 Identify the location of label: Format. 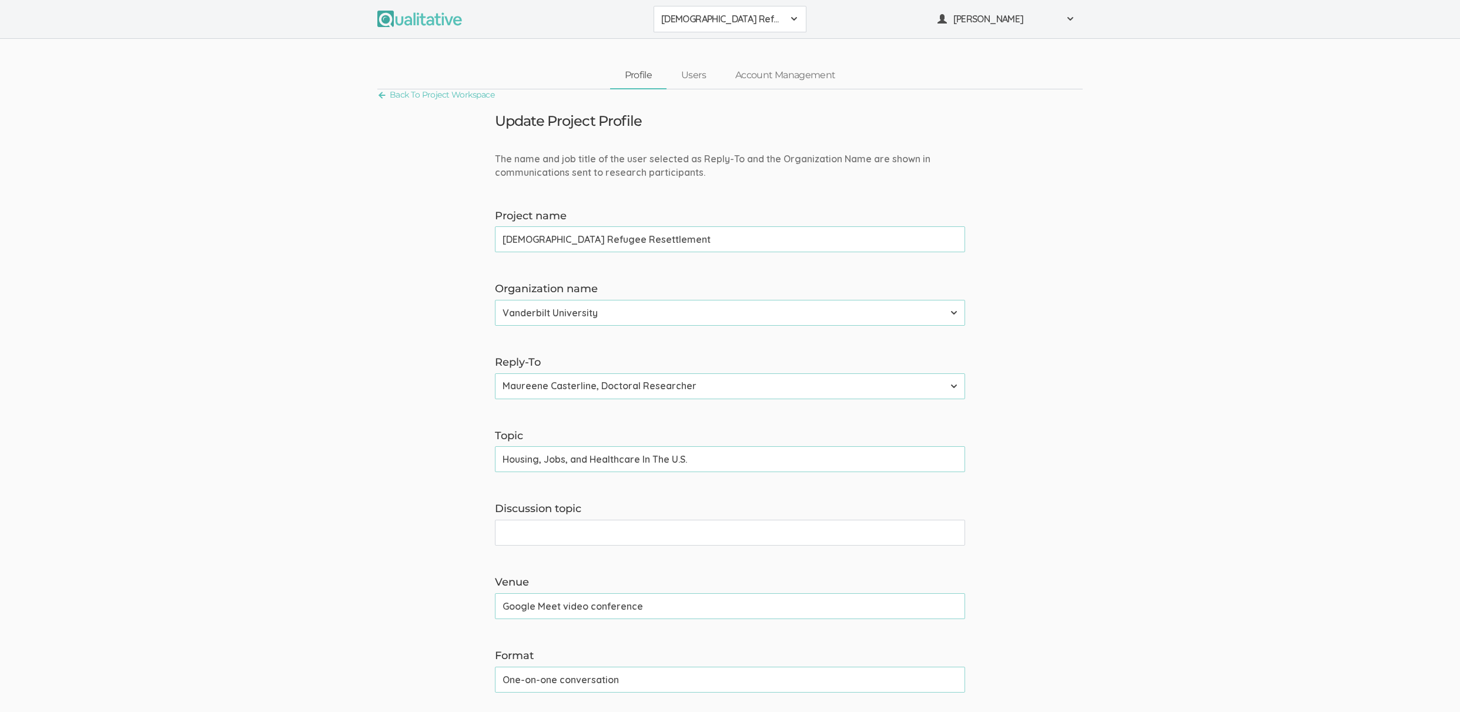
(730, 656).